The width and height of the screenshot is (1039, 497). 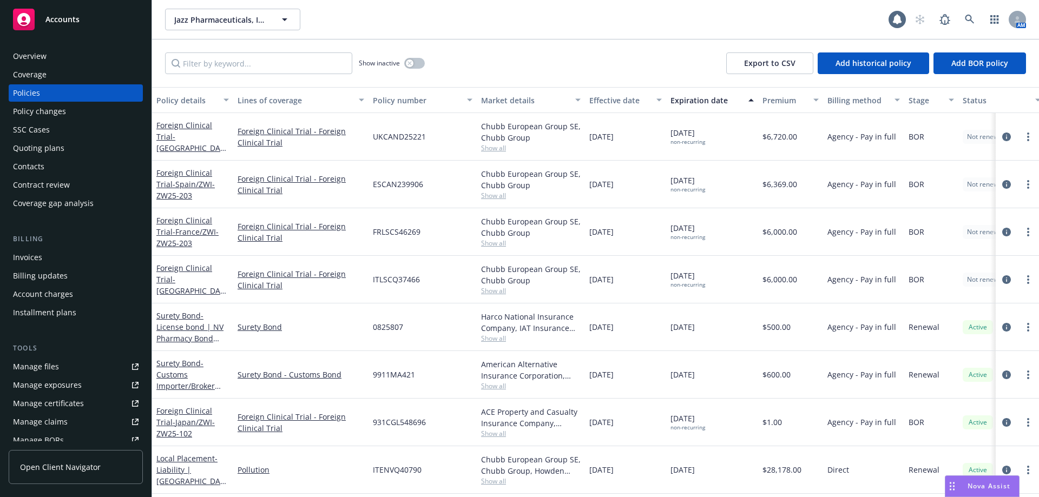 I want to click on div: Overview, so click(x=30, y=56).